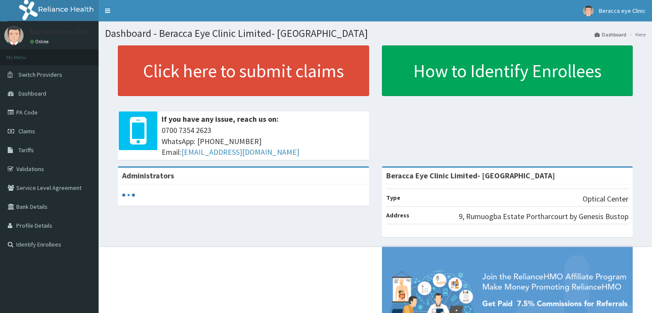 This screenshot has width=652, height=313. What do you see at coordinates (393, 198) in the screenshot?
I see `b: Type` at bounding box center [393, 198].